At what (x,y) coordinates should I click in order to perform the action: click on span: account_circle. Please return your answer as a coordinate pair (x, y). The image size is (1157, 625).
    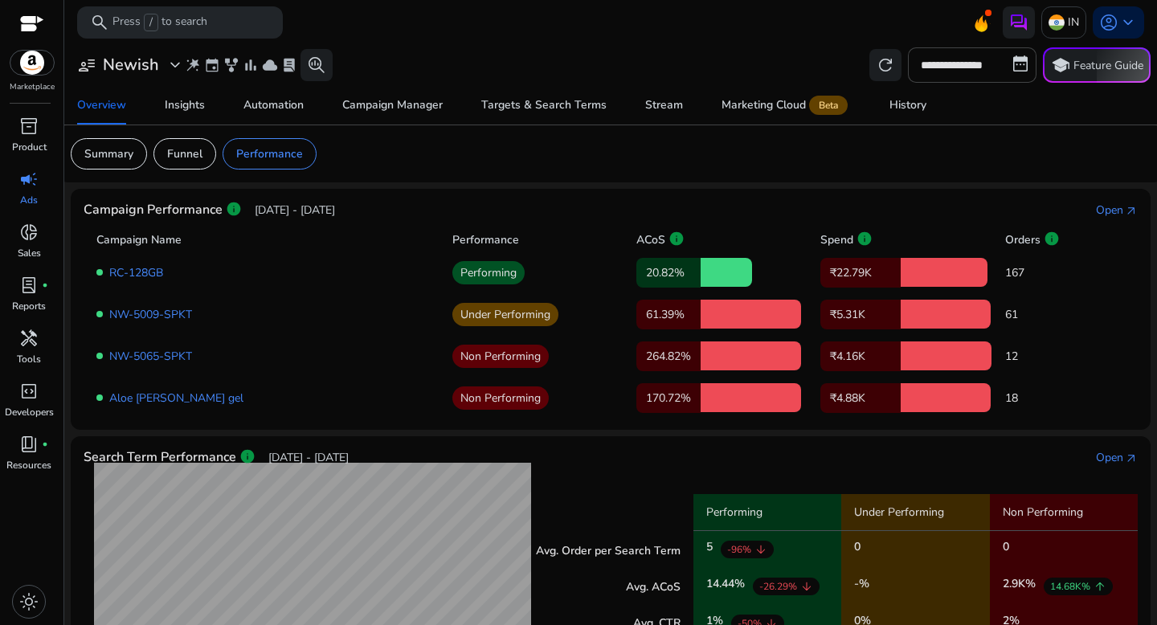
    Looking at the image, I should click on (1109, 22).